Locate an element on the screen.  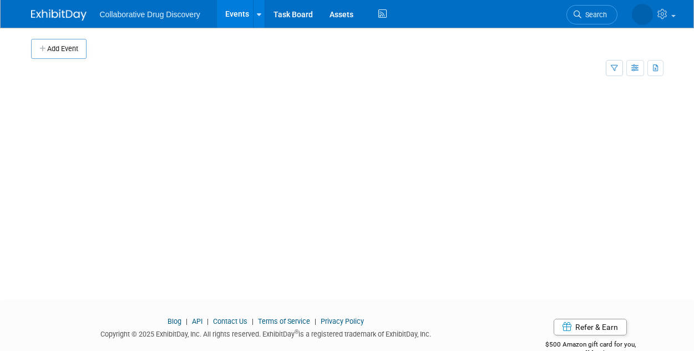
a: Blog is located at coordinates (174, 321).